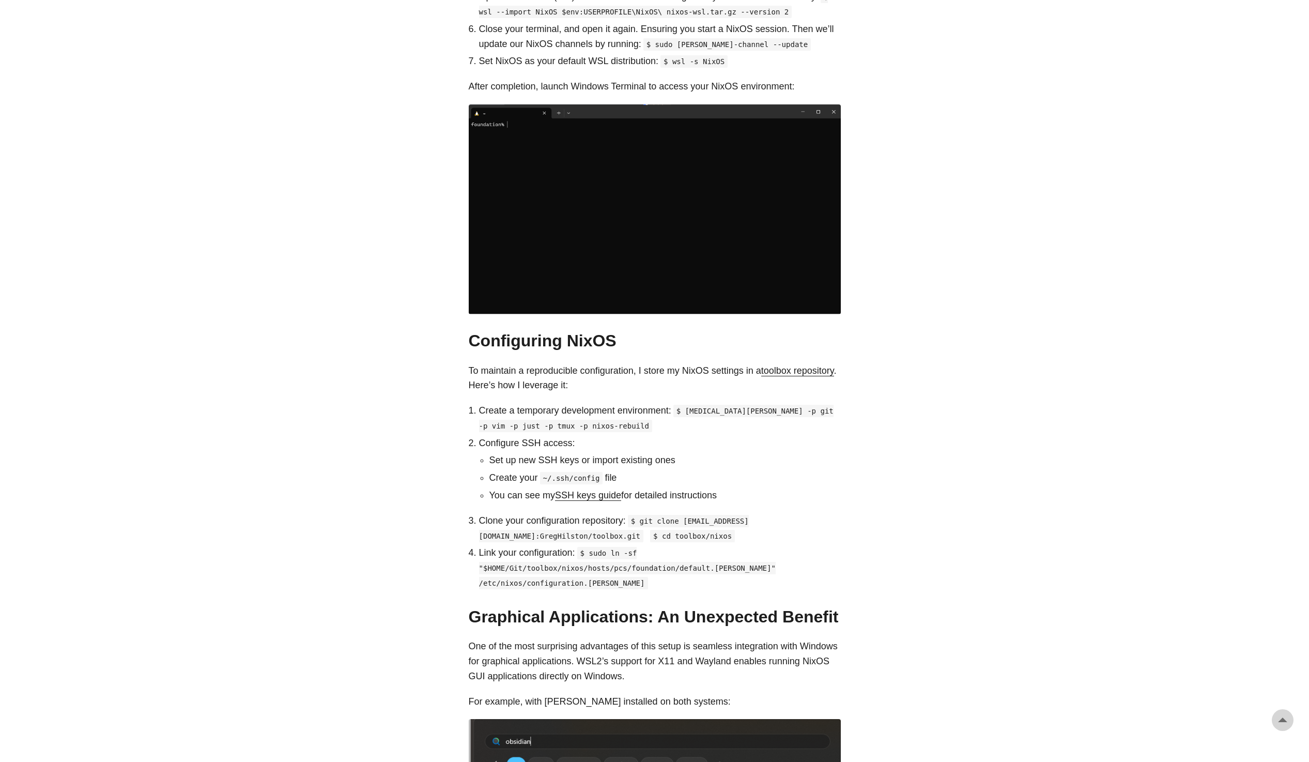 This screenshot has width=1309, height=762. Describe the element at coordinates (694, 61) in the screenshot. I see `code: $ wsl -s NixOS` at that location.